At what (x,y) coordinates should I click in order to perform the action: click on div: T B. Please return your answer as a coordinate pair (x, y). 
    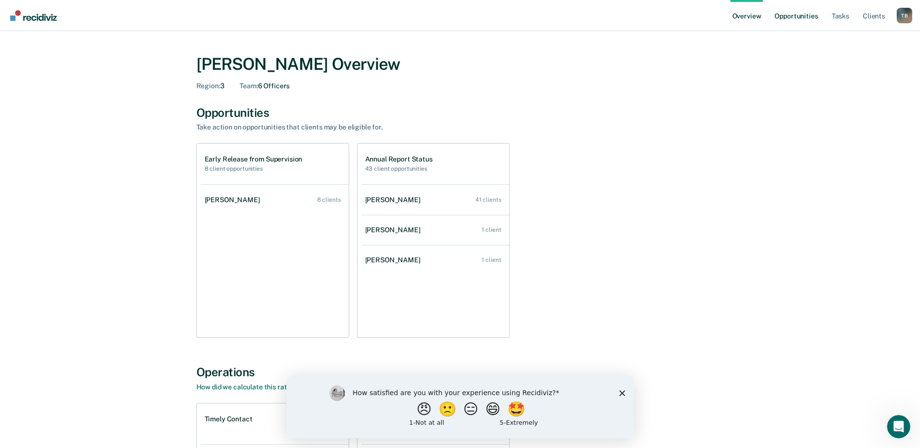
    Looking at the image, I should click on (904, 16).